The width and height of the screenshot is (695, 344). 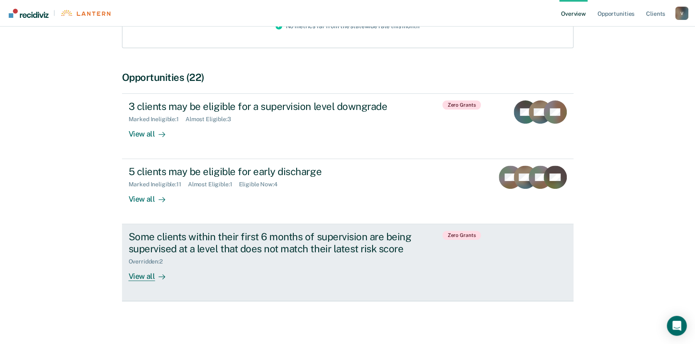 I want to click on div: Open Intercom Messenger, so click(x=677, y=326).